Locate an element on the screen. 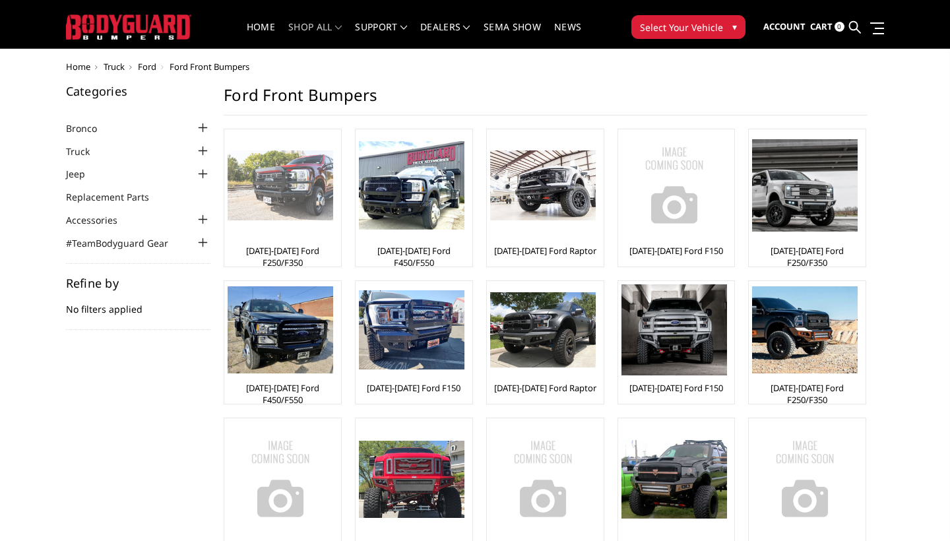 The width and height of the screenshot is (950, 541). a: shop all is located at coordinates (315, 35).